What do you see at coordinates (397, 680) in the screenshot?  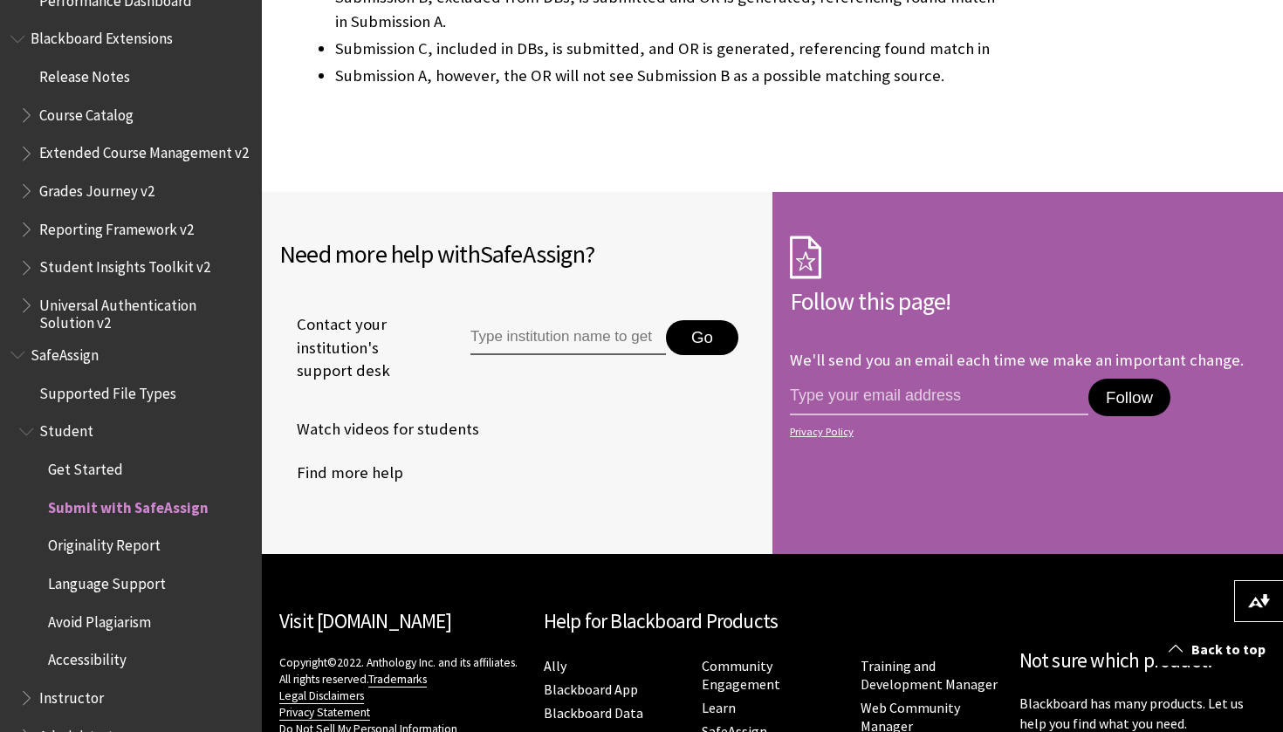 I see `a: Trademarks` at bounding box center [397, 680].